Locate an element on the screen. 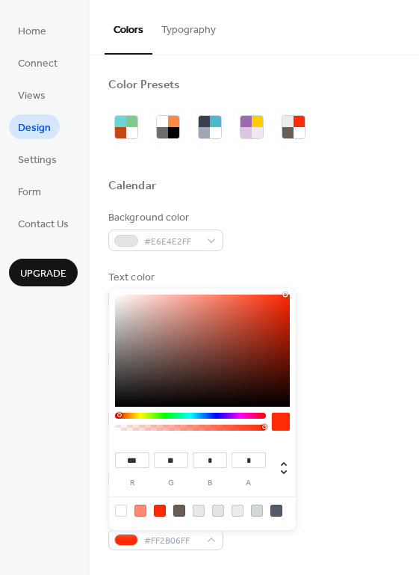  div: Text color is located at coordinates (164, 277).